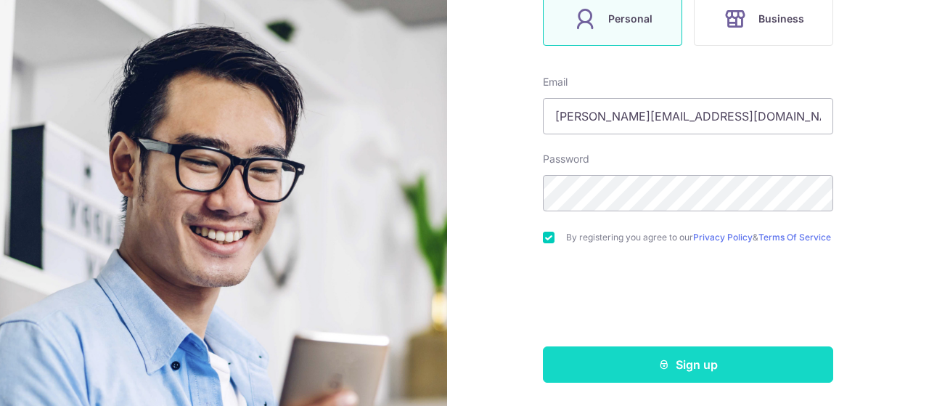 The width and height of the screenshot is (929, 406). What do you see at coordinates (688, 364) in the screenshot?
I see `button: Sign up` at bounding box center [688, 364].